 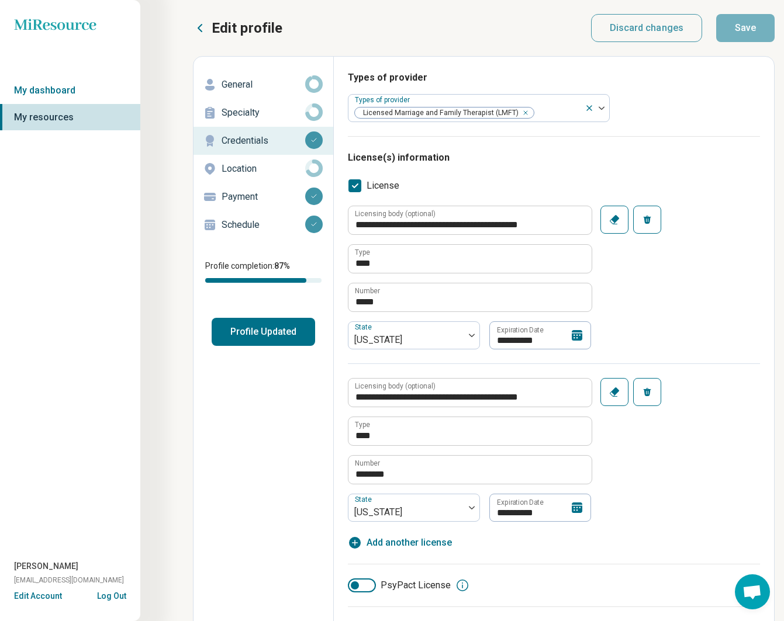 What do you see at coordinates (383, 186) in the screenshot?
I see `span: License` at bounding box center [383, 186].